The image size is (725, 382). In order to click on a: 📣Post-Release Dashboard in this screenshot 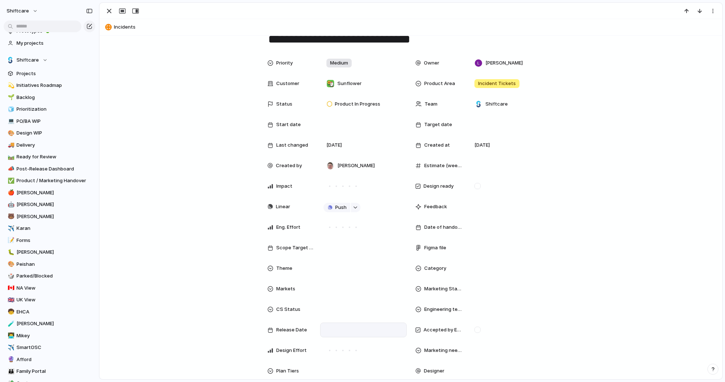, I will do `click(49, 169)`.